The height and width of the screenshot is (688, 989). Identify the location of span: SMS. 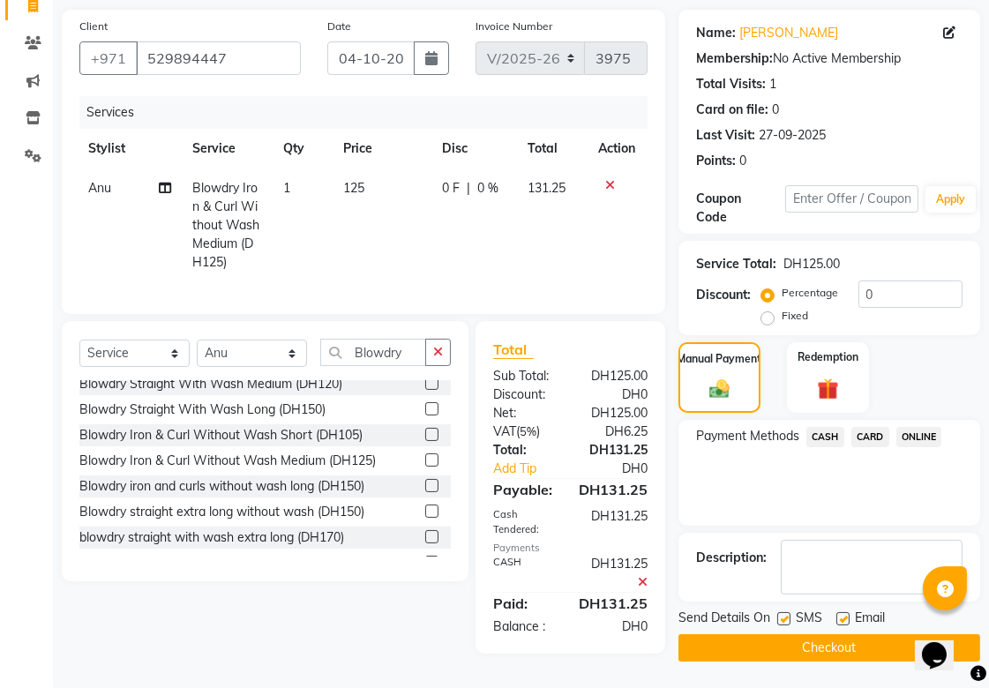
(809, 620).